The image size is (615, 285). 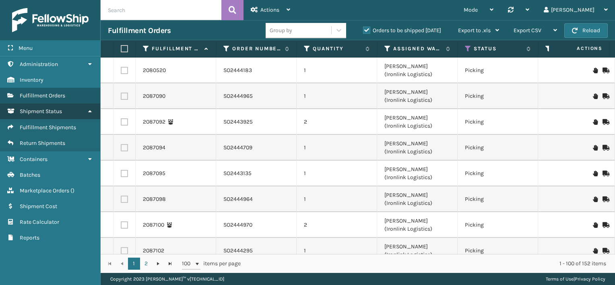 I want to click on span: Reports, so click(x=29, y=238).